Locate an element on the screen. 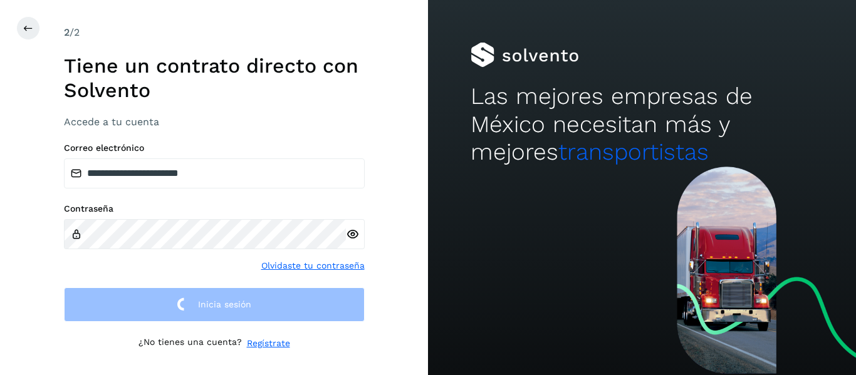 The height and width of the screenshot is (375, 856). h3: Accede a tu cuenta is located at coordinates (214, 122).